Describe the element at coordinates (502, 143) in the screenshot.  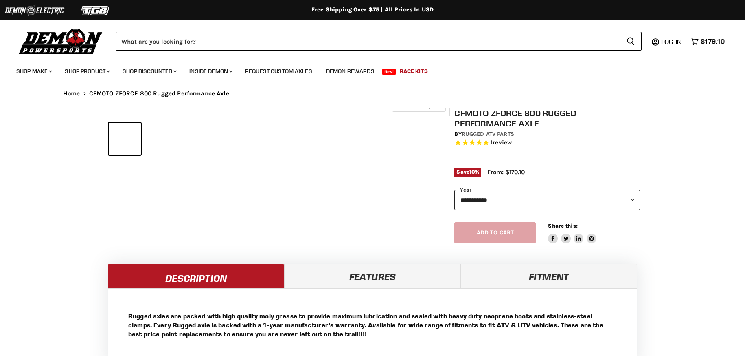
I see `span: review` at that location.